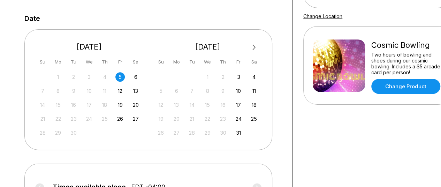  I want to click on div: Choose Saturday, September 20th, 2025, so click(136, 105).